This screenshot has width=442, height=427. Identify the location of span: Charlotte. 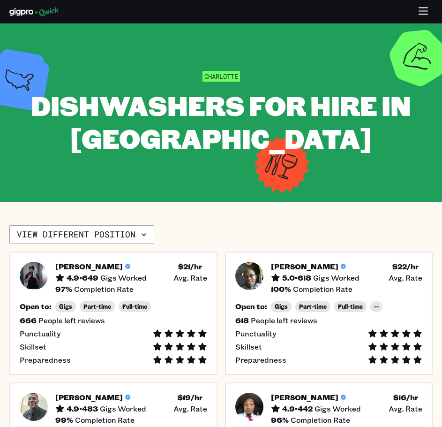
(221, 76).